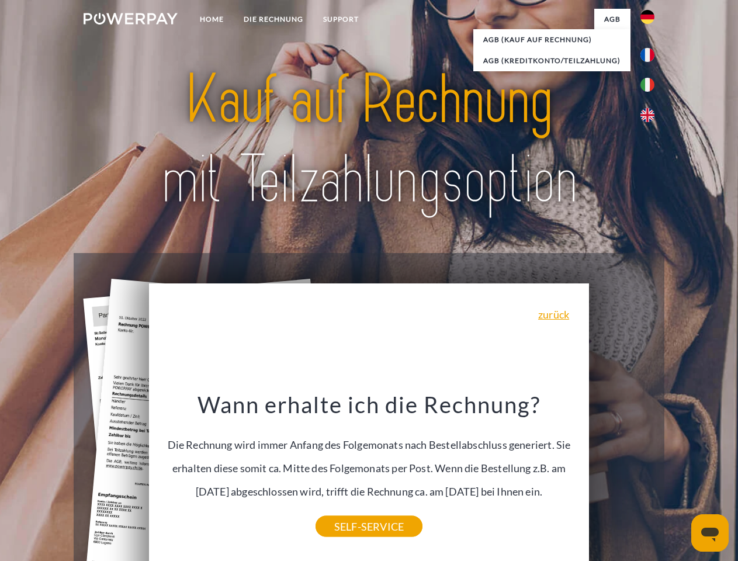 The image size is (738, 561). What do you see at coordinates (369, 527) in the screenshot?
I see `a: SELF-SERVICE` at bounding box center [369, 527].